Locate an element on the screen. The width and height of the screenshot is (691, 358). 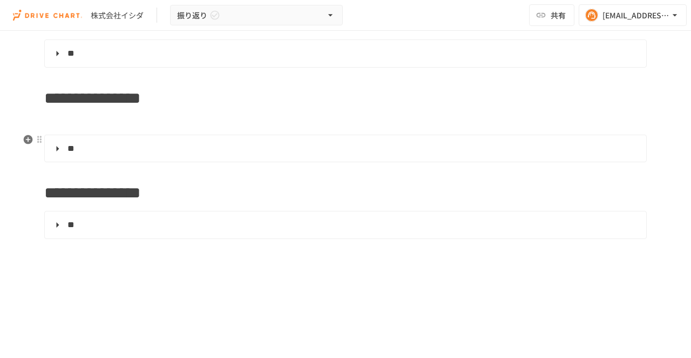
span: 振り返り is located at coordinates (192, 15).